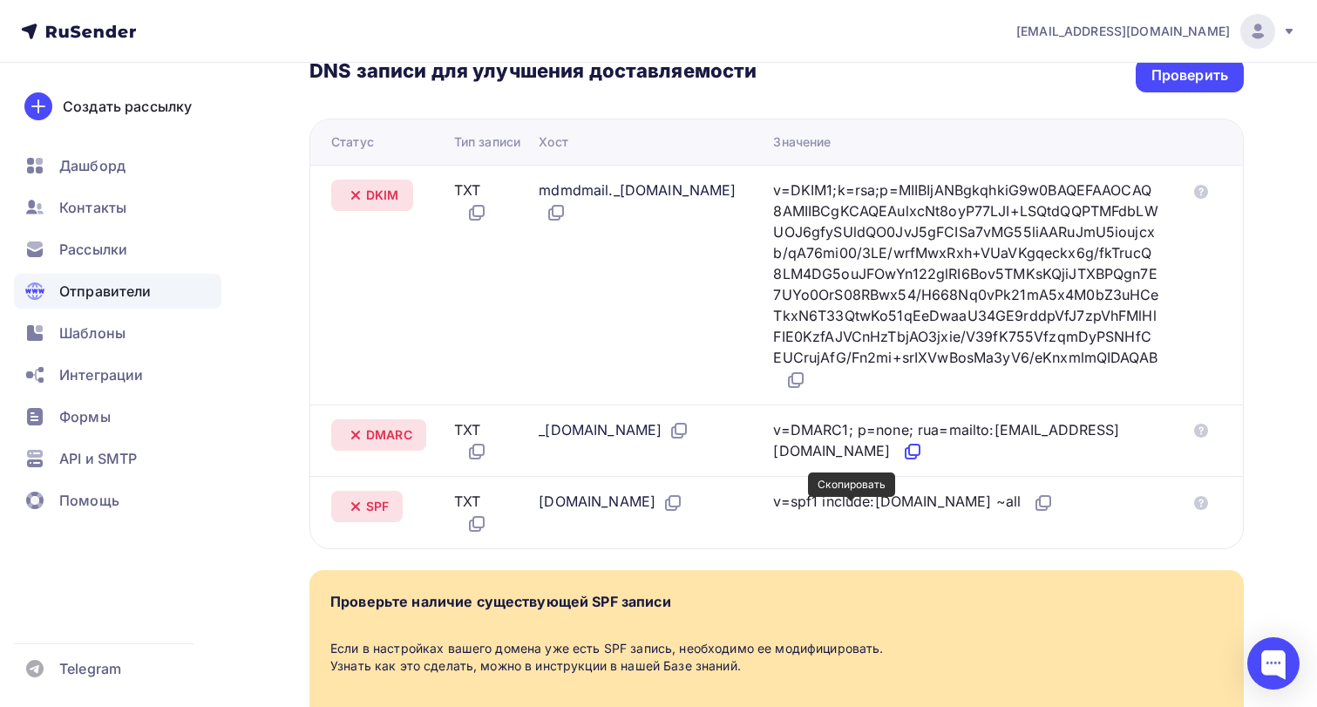 The image size is (1317, 707). What do you see at coordinates (90, 668) in the screenshot?
I see `span: Telegram` at bounding box center [90, 668].